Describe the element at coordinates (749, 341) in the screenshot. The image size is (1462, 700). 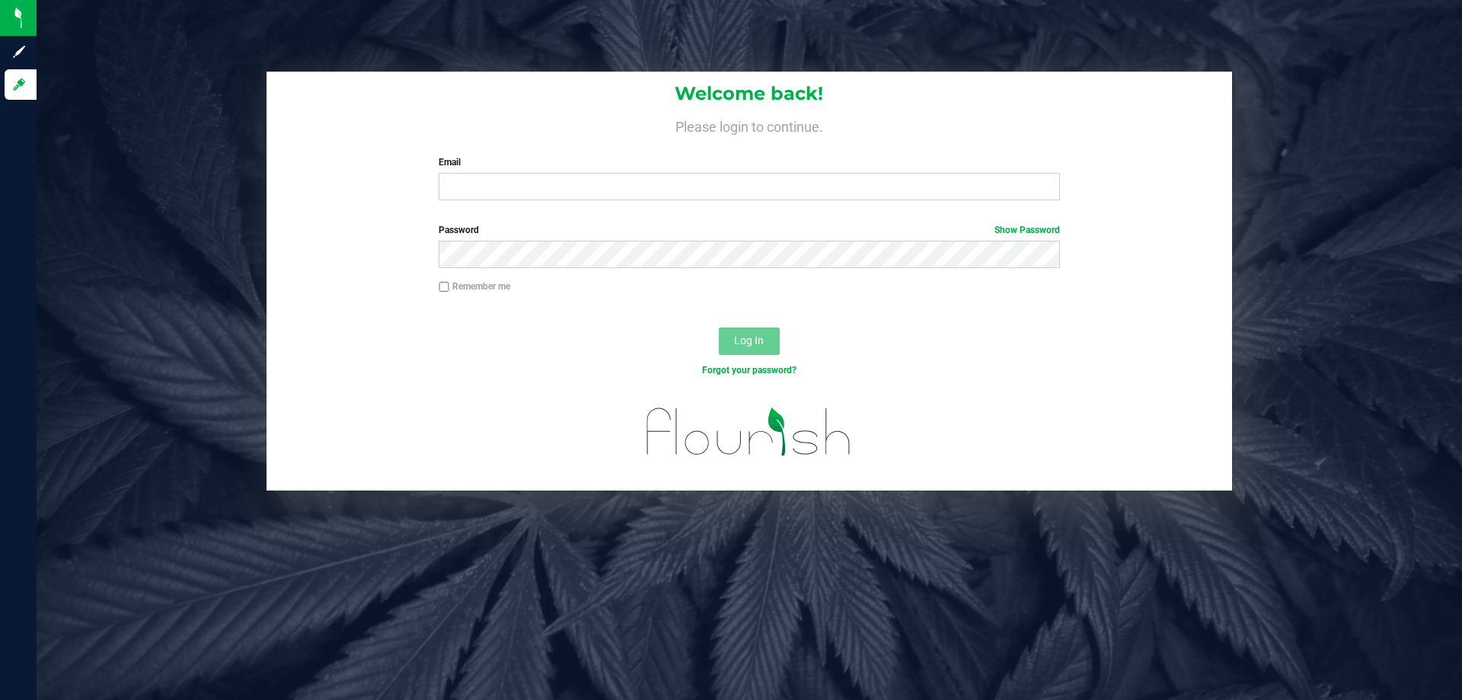
I see `button: Log In` at that location.